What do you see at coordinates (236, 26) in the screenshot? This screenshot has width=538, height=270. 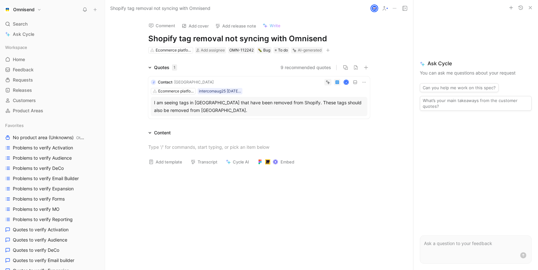 I see `button: Add release note` at bounding box center [236, 26].